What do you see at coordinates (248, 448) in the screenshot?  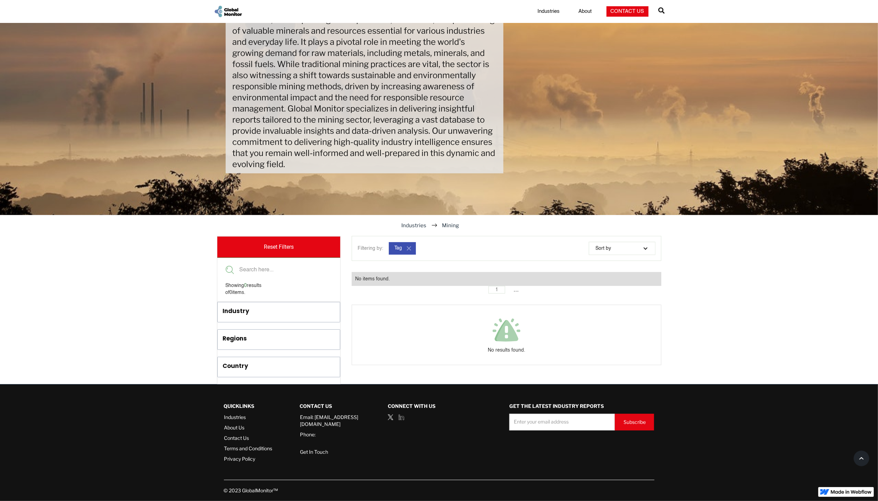 I see `a: Terms and Conditions` at bounding box center [248, 448].